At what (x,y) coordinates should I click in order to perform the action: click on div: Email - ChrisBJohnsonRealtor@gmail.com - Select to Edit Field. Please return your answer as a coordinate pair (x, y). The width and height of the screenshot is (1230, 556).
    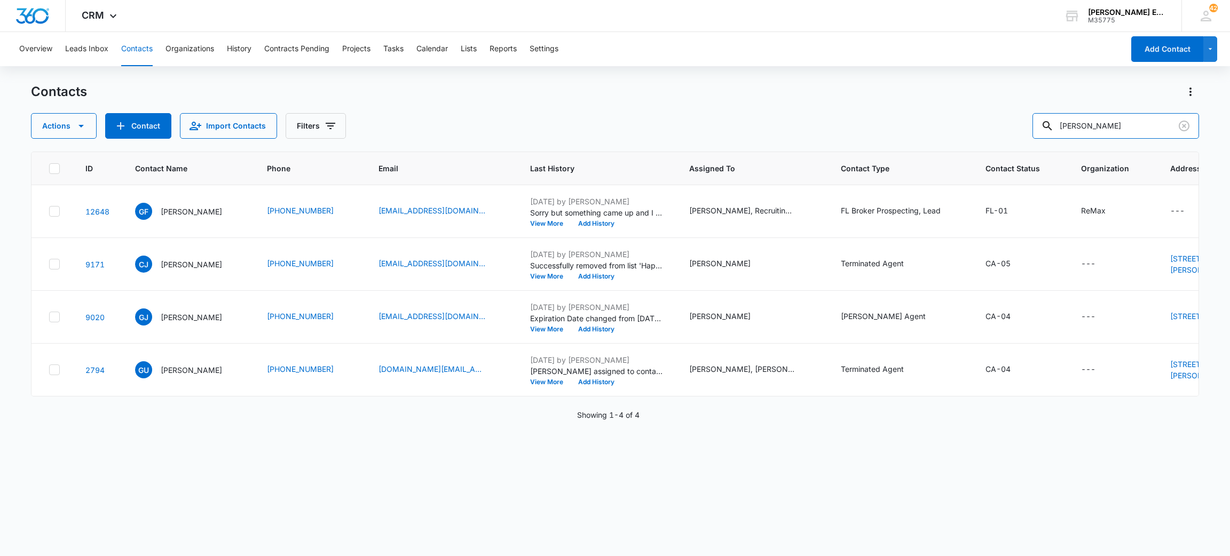
    Looking at the image, I should click on (442, 264).